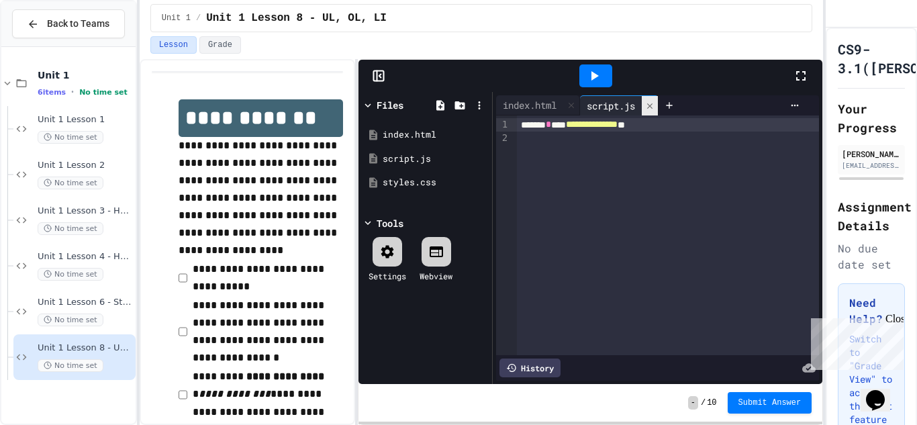 Image resolution: width=917 pixels, height=425 pixels. What do you see at coordinates (173, 45) in the screenshot?
I see `button: Lesson` at bounding box center [173, 45].